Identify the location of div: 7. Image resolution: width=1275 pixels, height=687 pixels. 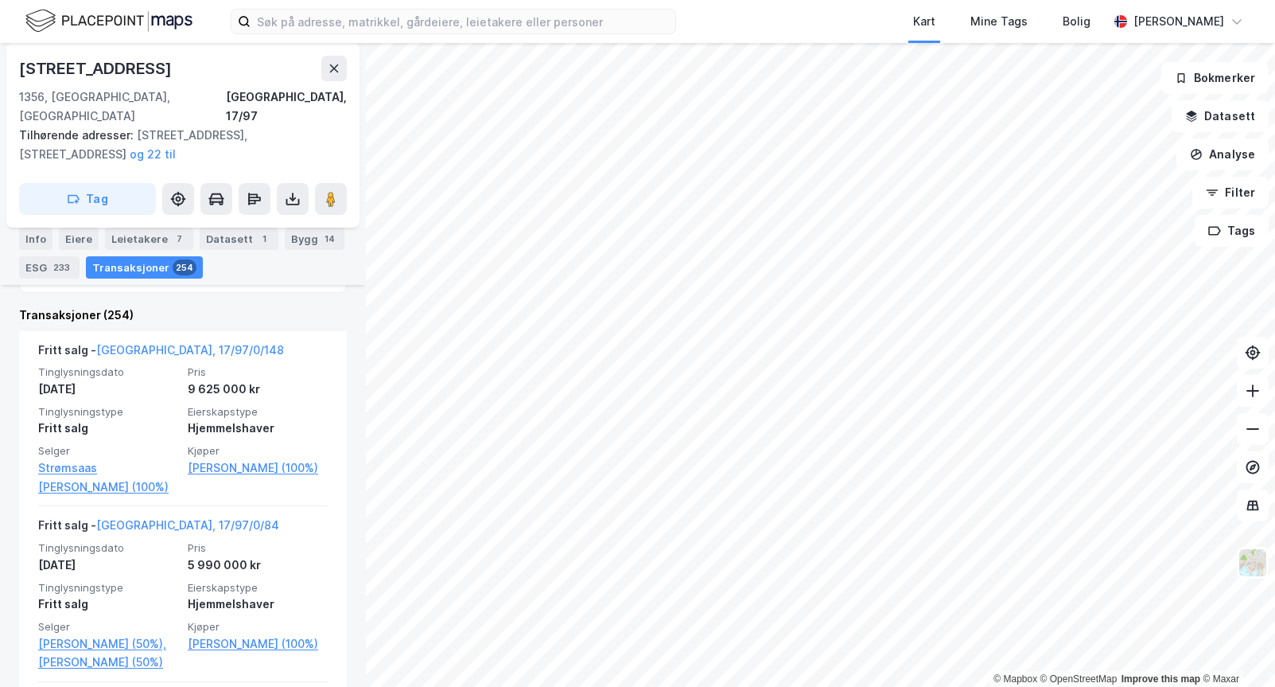
(179, 239).